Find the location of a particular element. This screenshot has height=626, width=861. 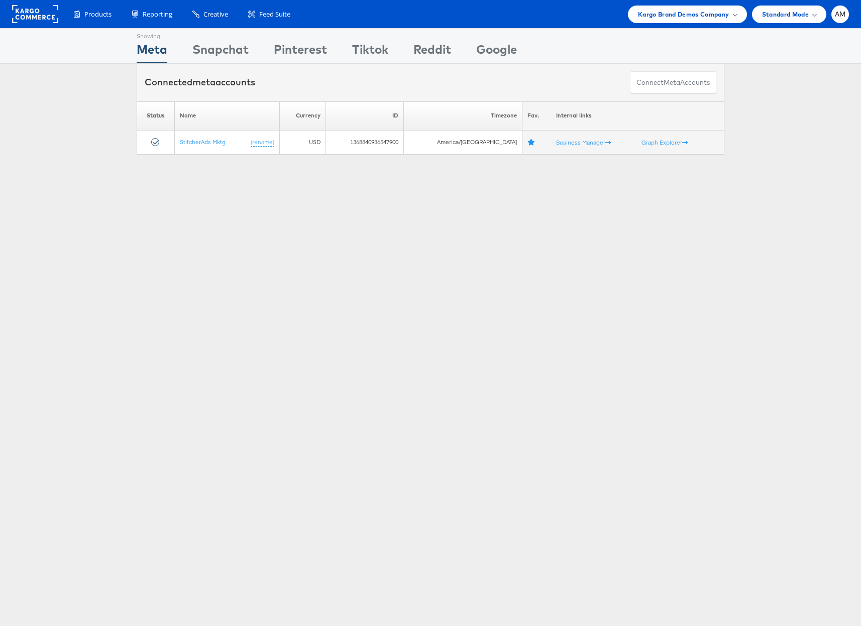

span: Products is located at coordinates (98, 14).